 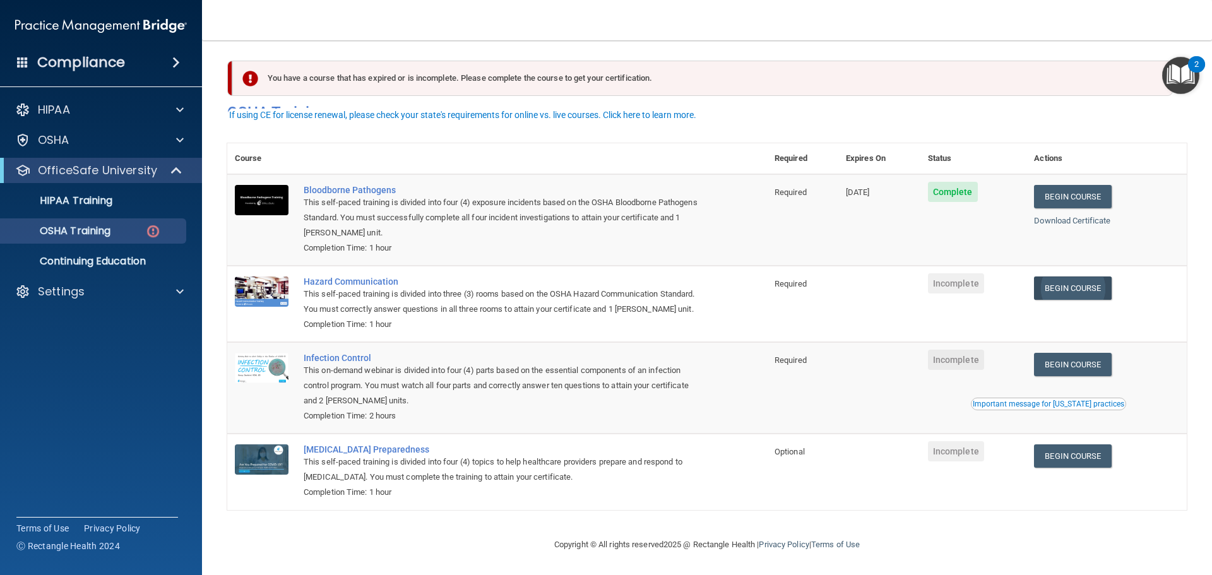 What do you see at coordinates (504, 416) in the screenshot?
I see `div: Completion Time: 2 hours` at bounding box center [504, 416].